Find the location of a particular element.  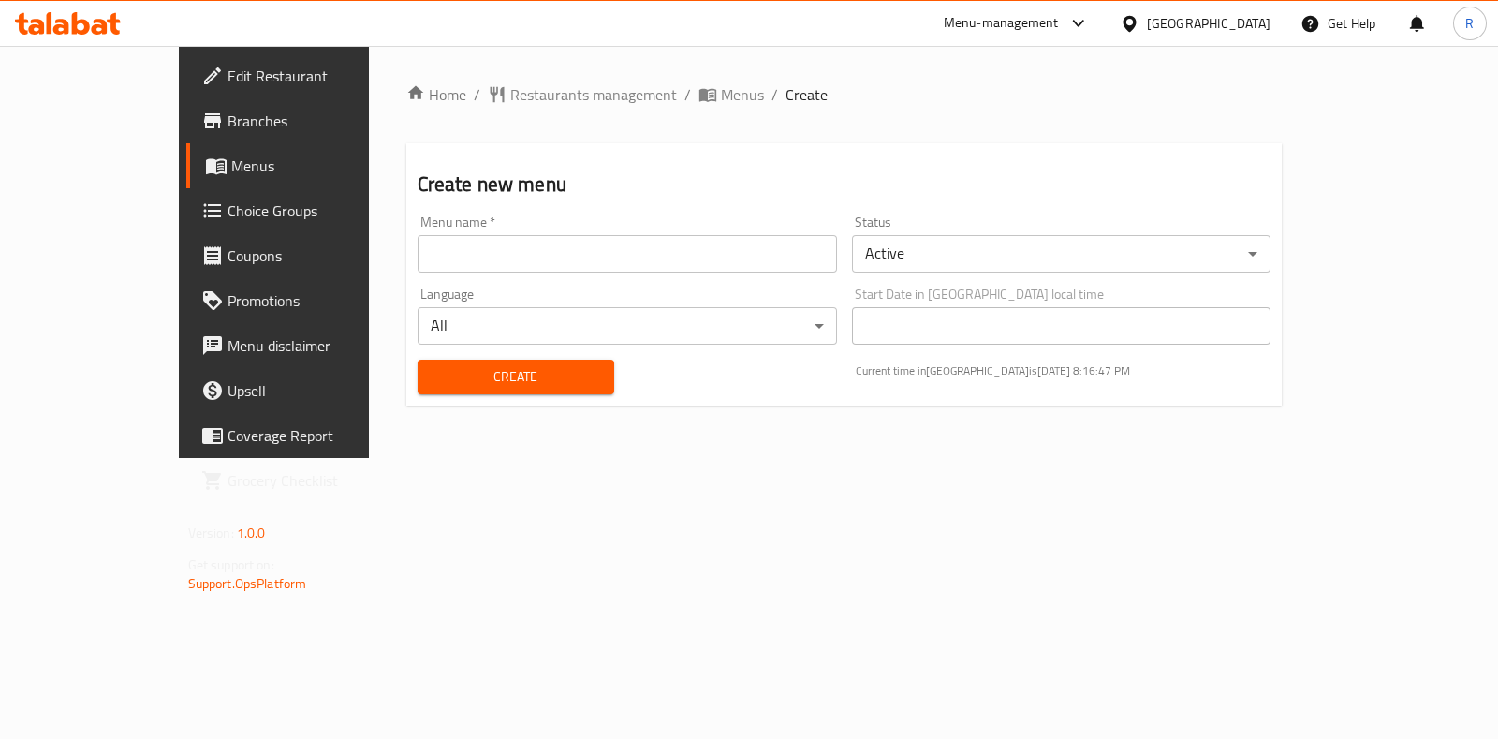

span: Grocery Checklist is located at coordinates (320, 480).